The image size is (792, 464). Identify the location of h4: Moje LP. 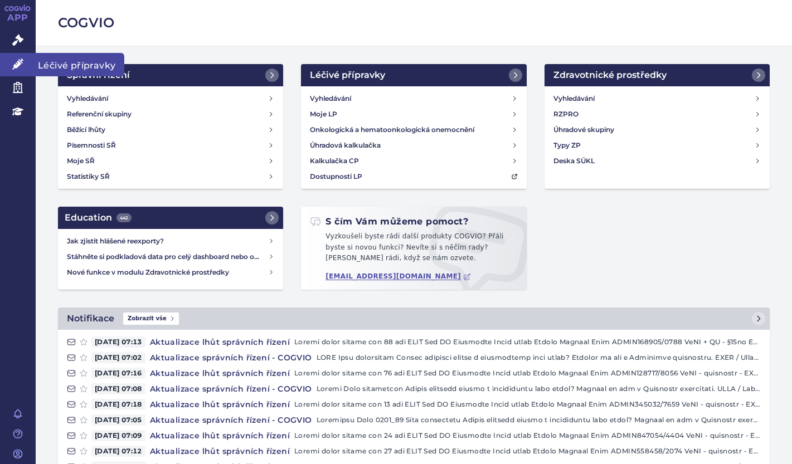
(323, 114).